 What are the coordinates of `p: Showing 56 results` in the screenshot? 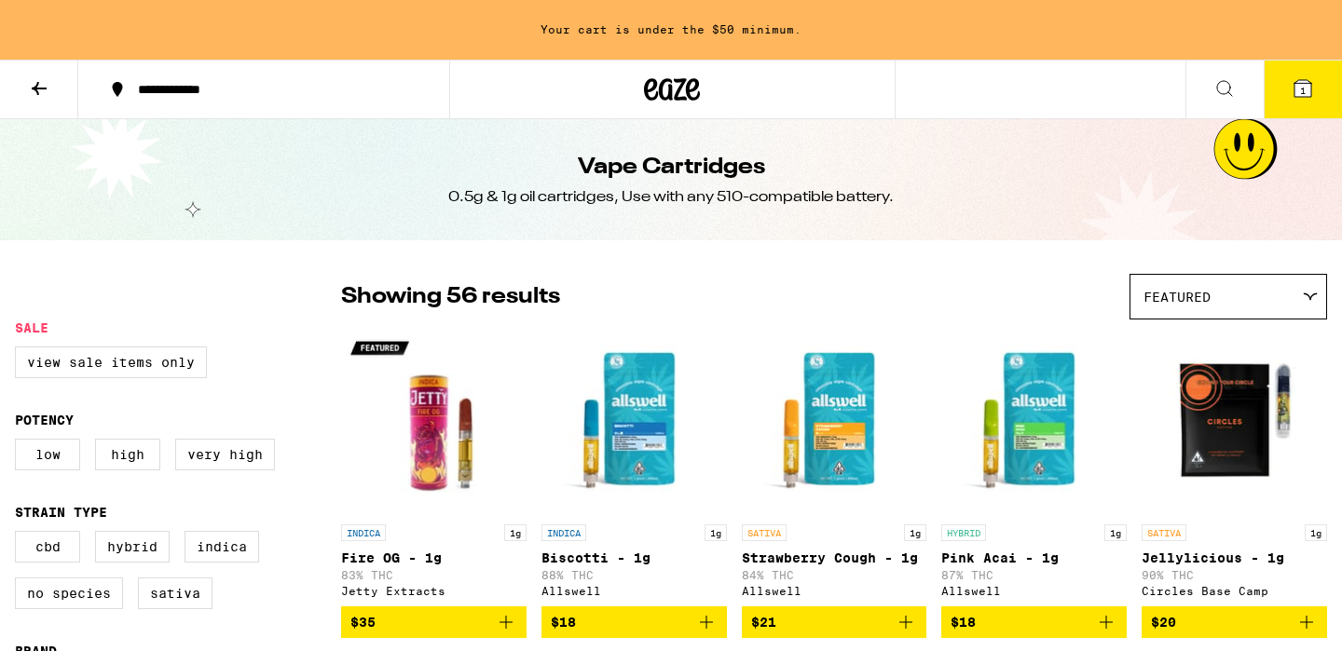 It's located at (450, 297).